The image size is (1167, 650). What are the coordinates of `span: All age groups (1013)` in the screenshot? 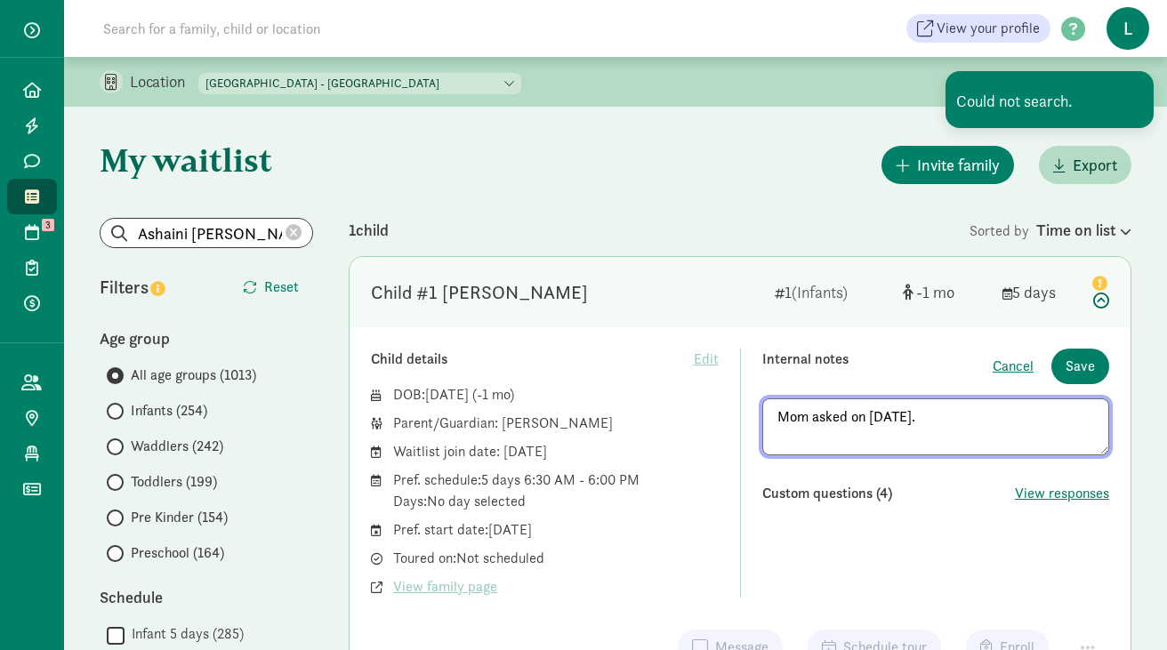 It's located at (193, 375).